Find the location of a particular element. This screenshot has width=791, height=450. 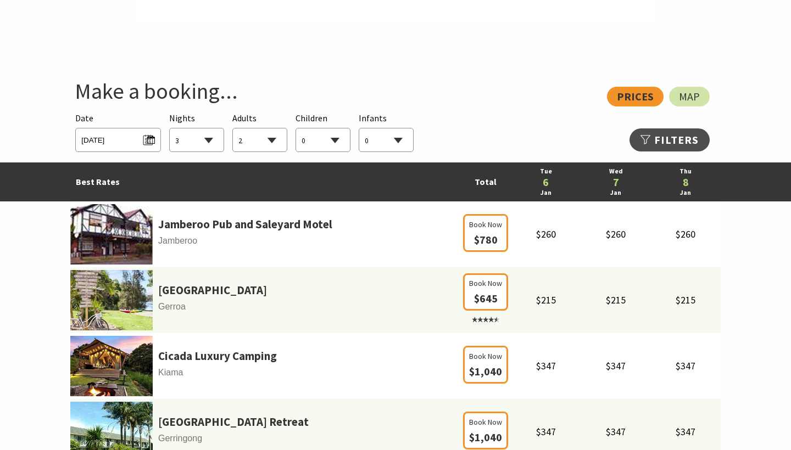

td: Total is located at coordinates (486, 182).